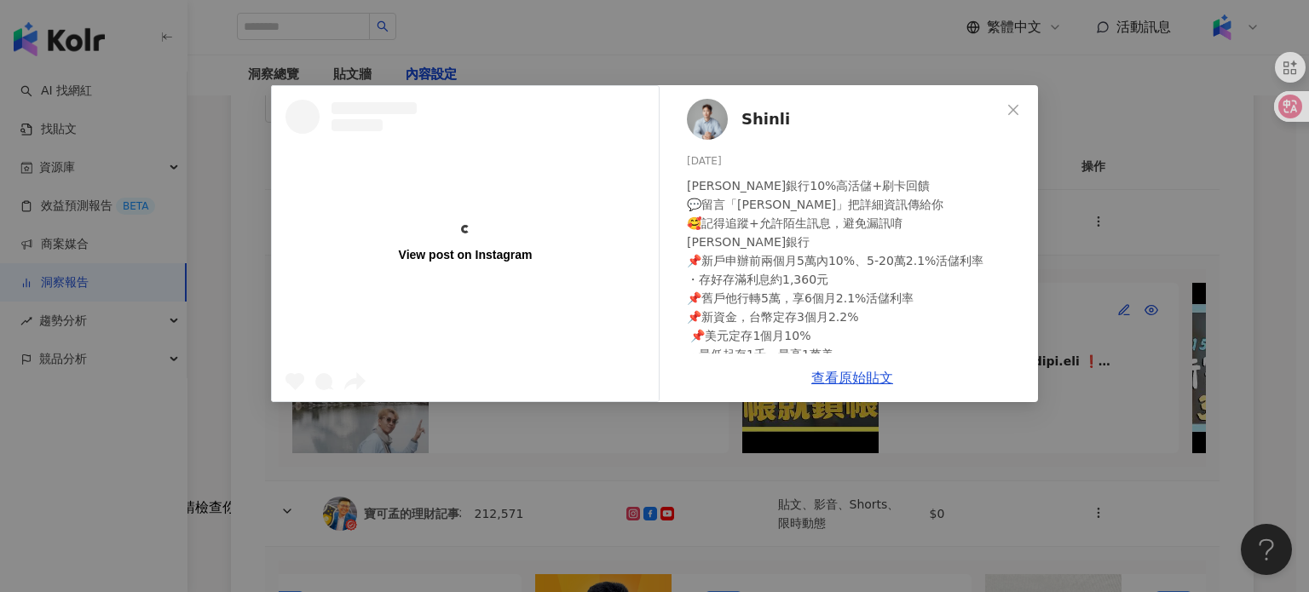  I want to click on img: KOL Avatar, so click(707, 119).